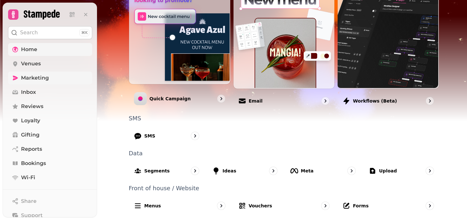  Describe the element at coordinates (29, 49) in the screenshot. I see `span: Home` at that location.